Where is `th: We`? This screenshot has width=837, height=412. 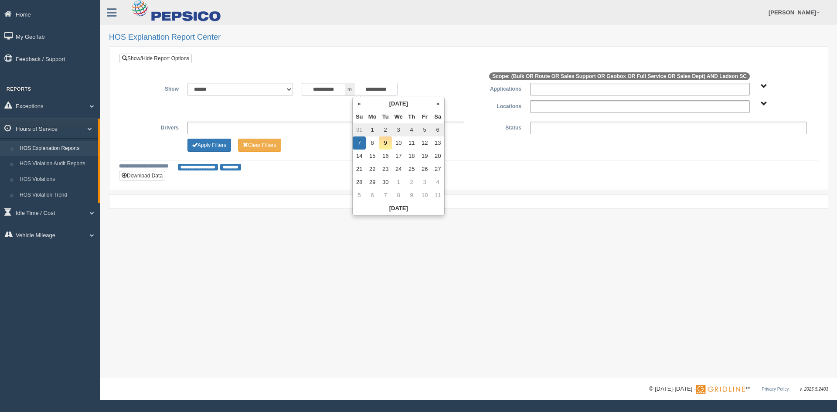
th: We is located at coordinates (399, 117).